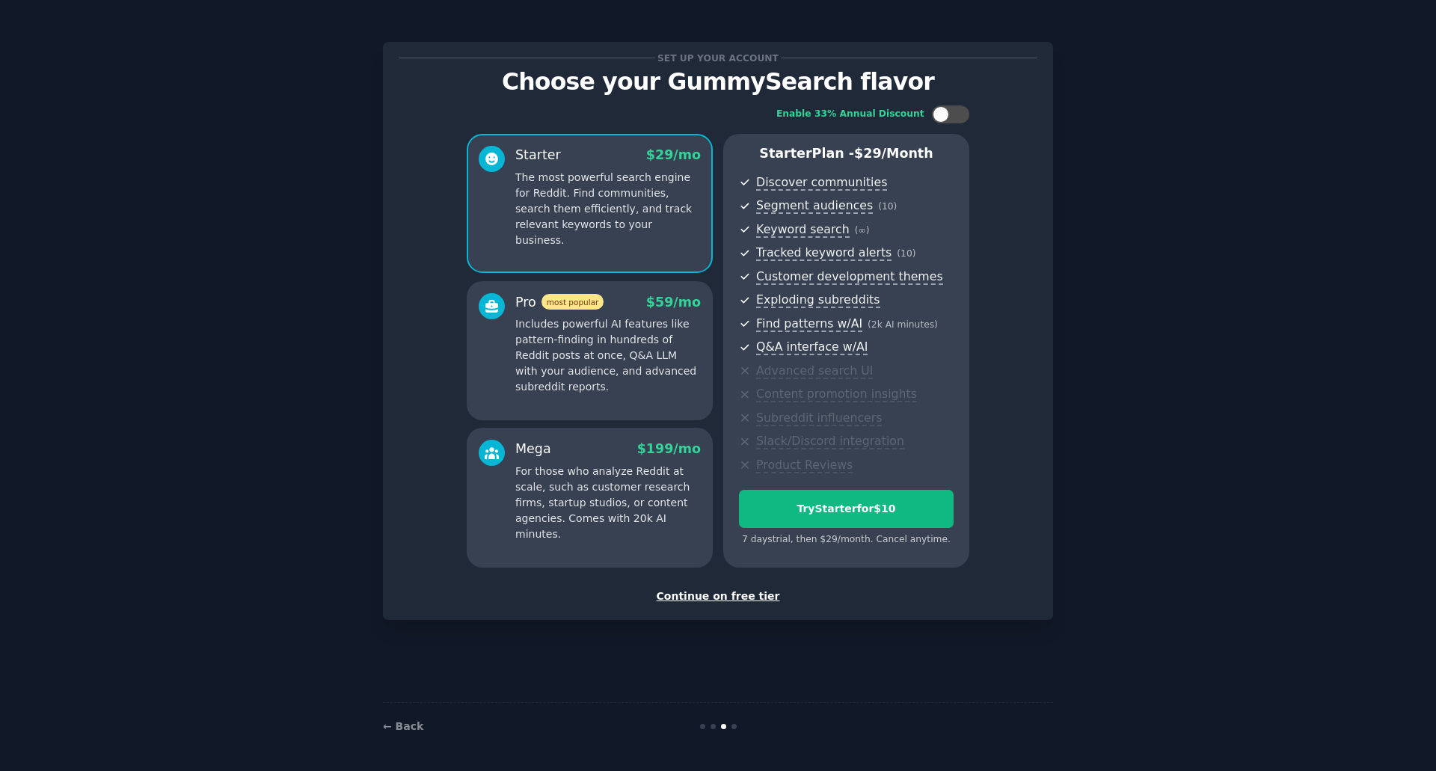  I want to click on span: Advanced search UI, so click(814, 371).